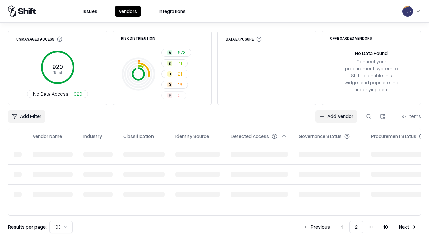 The height and width of the screenshot is (241, 429). I want to click on button: B71, so click(174, 63).